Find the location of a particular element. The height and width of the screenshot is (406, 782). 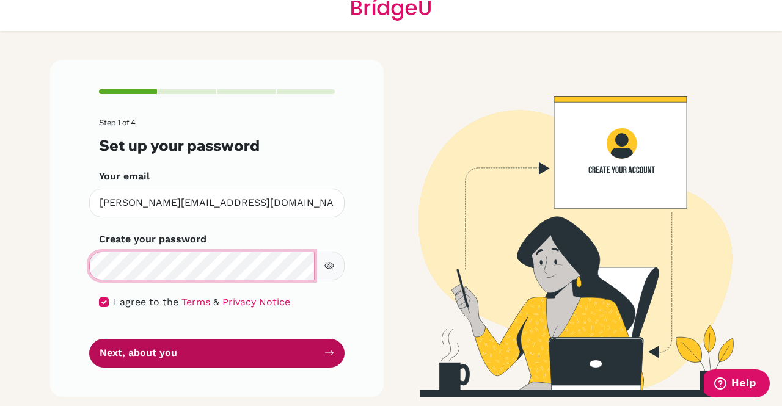

label: Create your password is located at coordinates (153, 239).